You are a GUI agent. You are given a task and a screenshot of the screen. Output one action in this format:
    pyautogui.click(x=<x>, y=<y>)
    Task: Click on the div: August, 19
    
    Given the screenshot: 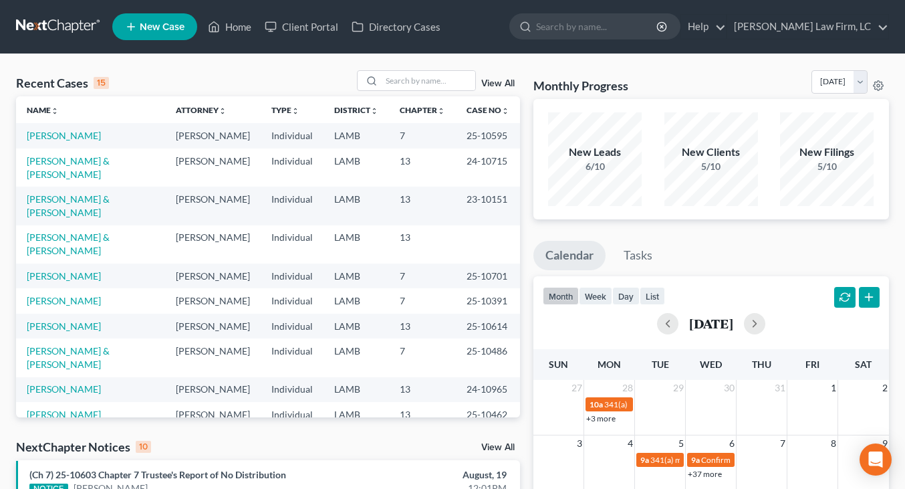 What is the action you would take?
    pyautogui.click(x=431, y=475)
    